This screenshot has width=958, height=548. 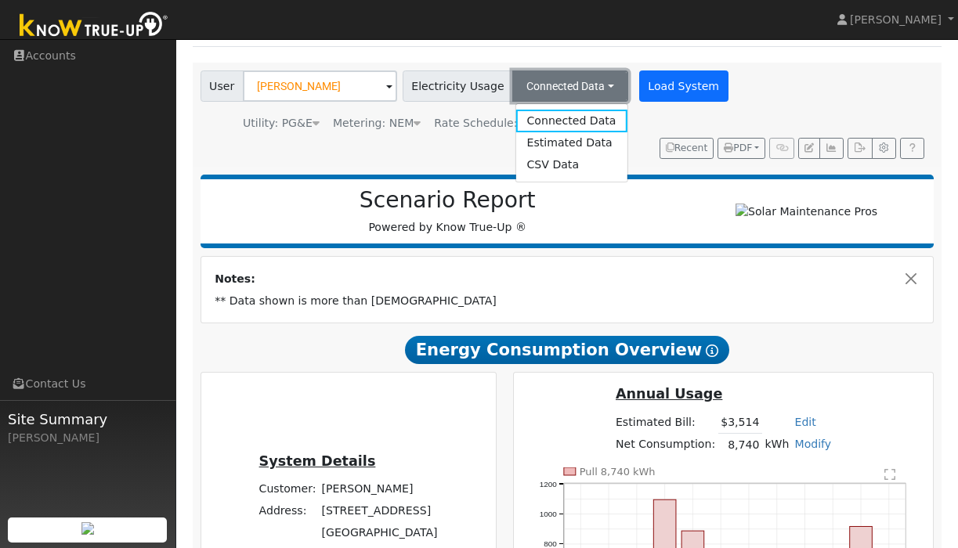 What do you see at coordinates (669, 394) in the screenshot?
I see `u: Annual Usage` at bounding box center [669, 394].